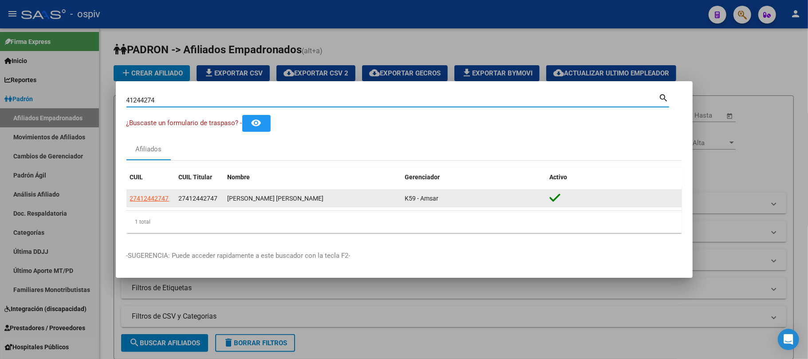 This screenshot has height=359, width=808. I want to click on datatable-header-cell: Activo, so click(614, 177).